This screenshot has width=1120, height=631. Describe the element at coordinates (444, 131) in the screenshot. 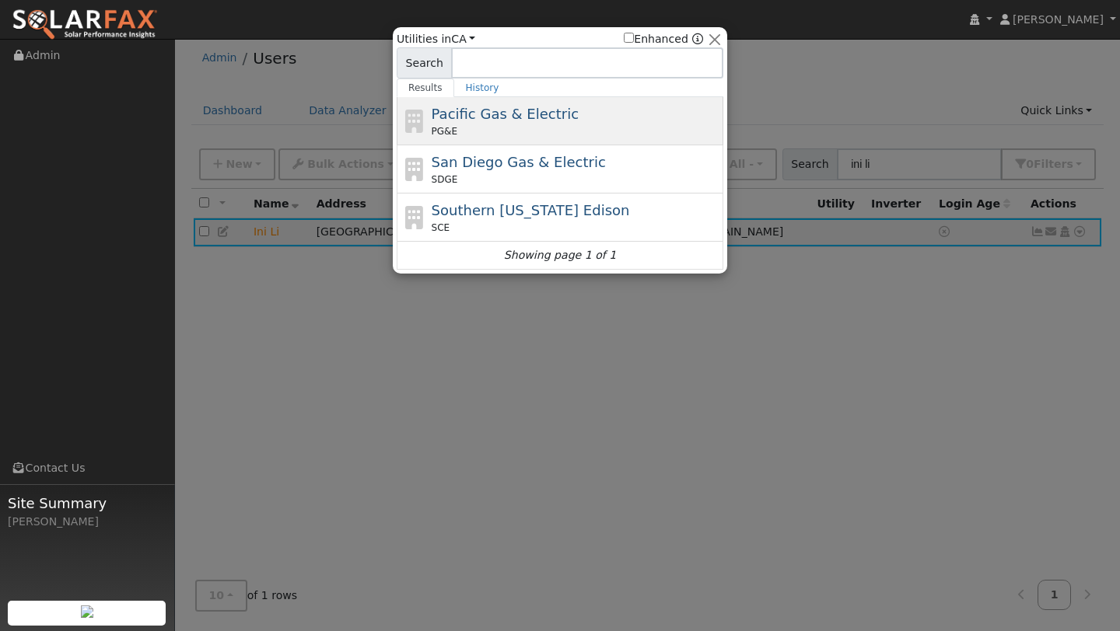

I see `span: PG&E` at that location.